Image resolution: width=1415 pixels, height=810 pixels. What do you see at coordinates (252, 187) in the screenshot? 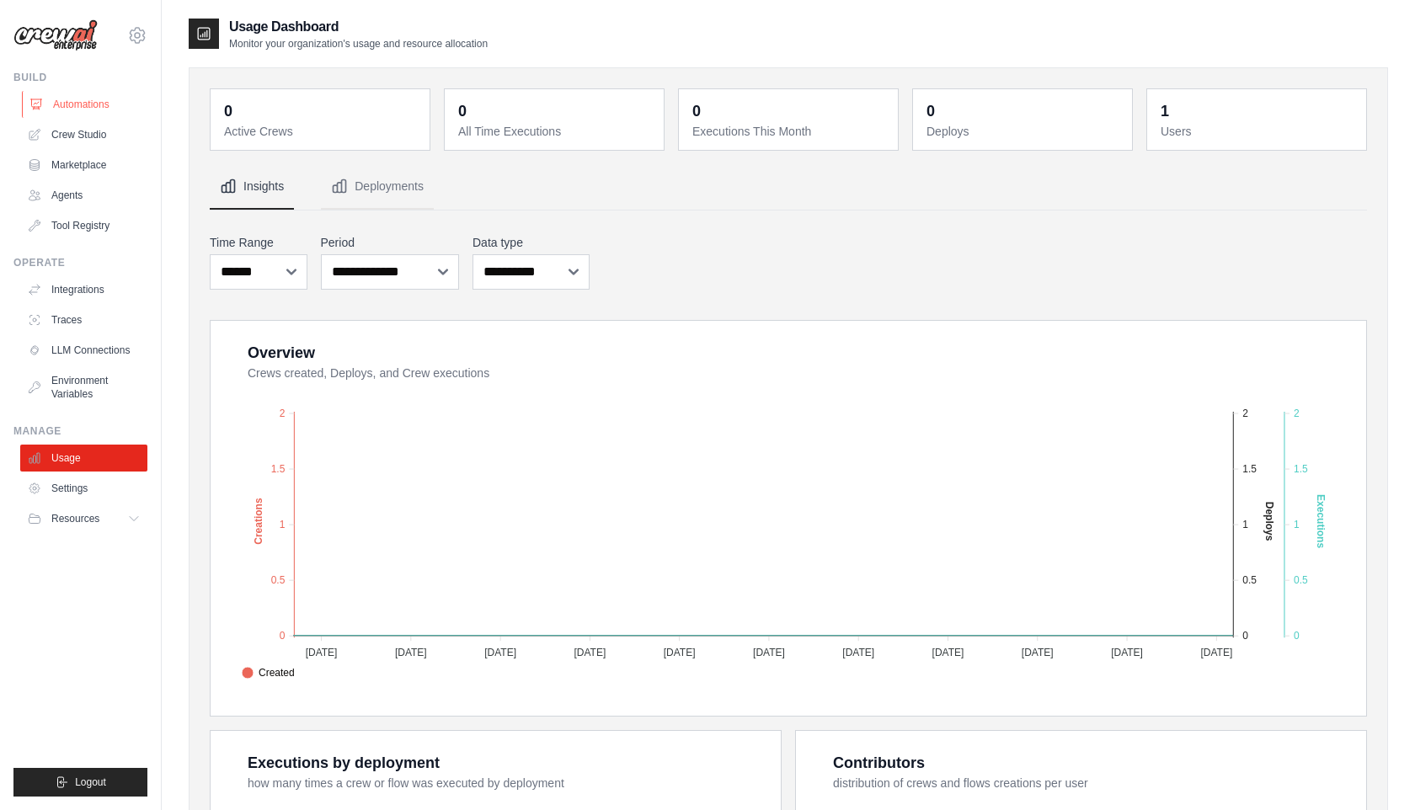
I see `button: Insights` at bounding box center [252, 187].